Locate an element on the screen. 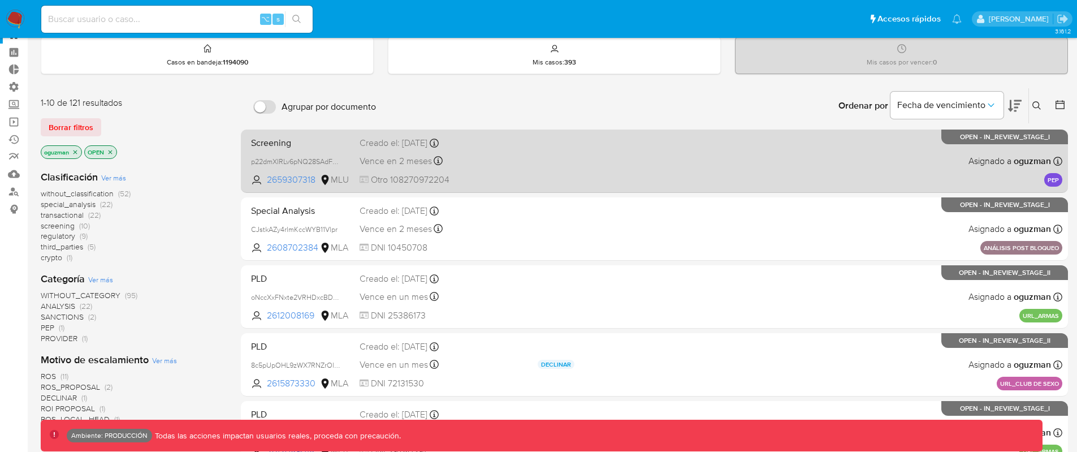 The height and width of the screenshot is (452, 1077). span: 3.161.2 is located at coordinates (1063, 31).